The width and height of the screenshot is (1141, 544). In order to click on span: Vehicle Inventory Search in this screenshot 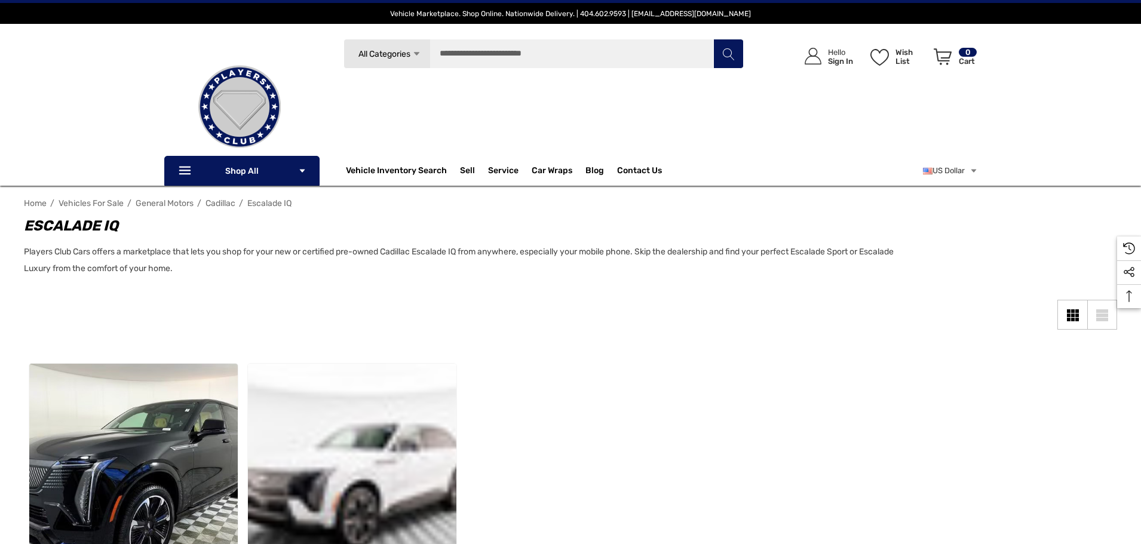, I will do `click(396, 172)`.